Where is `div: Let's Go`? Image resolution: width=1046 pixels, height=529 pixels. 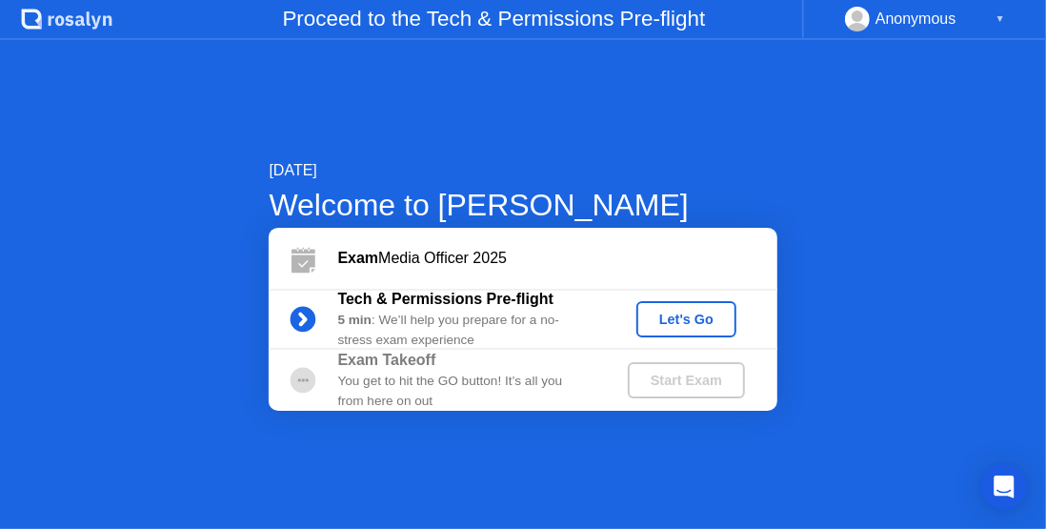
div: Let's Go is located at coordinates (686, 319).